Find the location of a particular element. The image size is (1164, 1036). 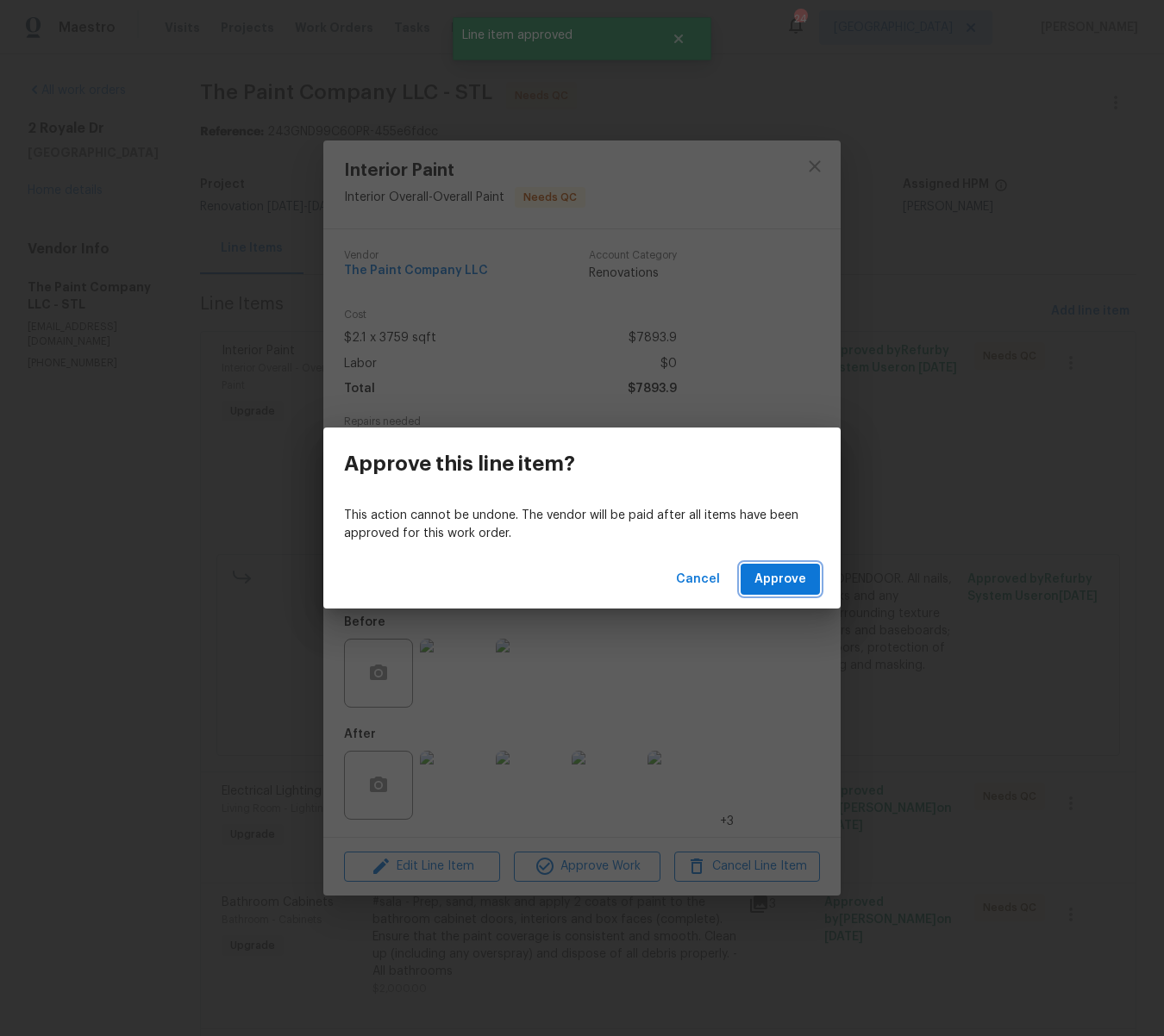

span: Cancel is located at coordinates (698, 580).